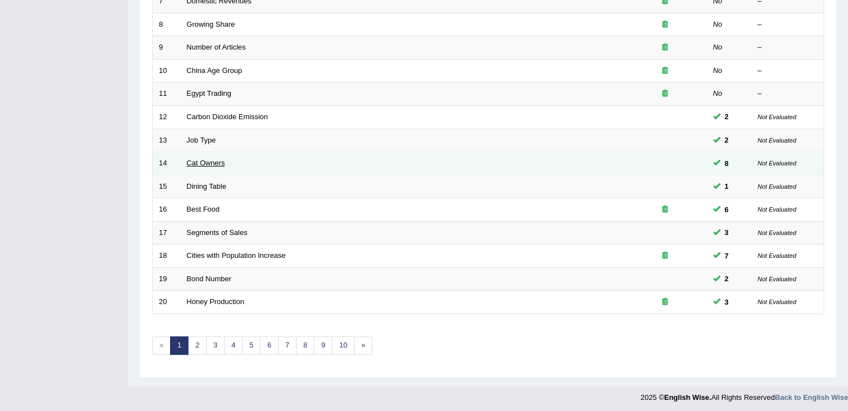 This screenshot has height=411, width=848. Describe the element at coordinates (206, 186) in the screenshot. I see `a: Dining Table` at that location.